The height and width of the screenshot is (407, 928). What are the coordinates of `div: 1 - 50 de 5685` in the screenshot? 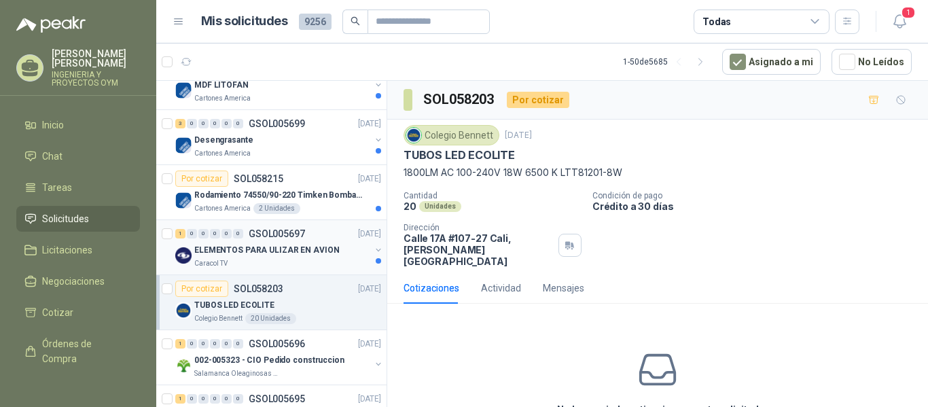 It's located at (667, 62).